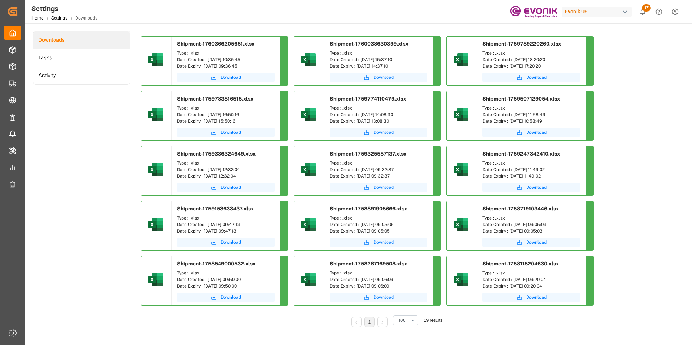 This screenshot has width=692, height=345. What do you see at coordinates (369, 44) in the screenshot?
I see `span: Shipment-1760038630399.xlsx` at bounding box center [369, 44].